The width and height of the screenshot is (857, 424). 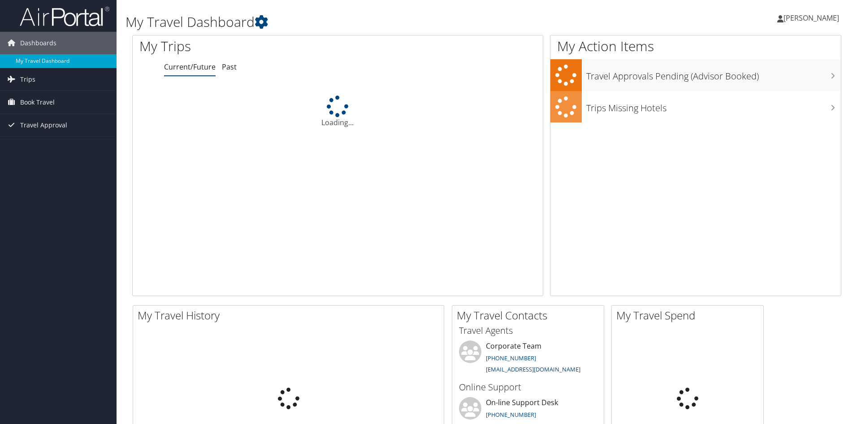 I want to click on a: Trips Missing Hotels, so click(x=696, y=107).